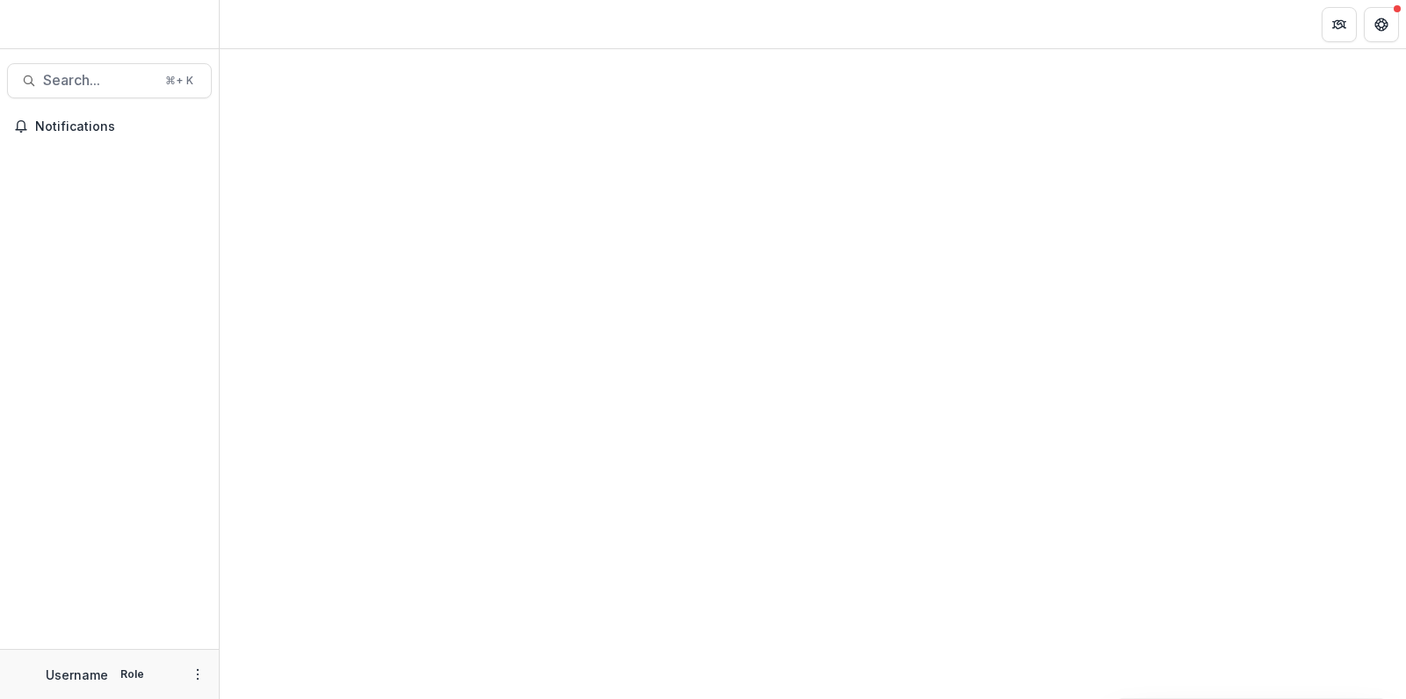  Describe the element at coordinates (132, 675) in the screenshot. I see `p: Role` at that location.